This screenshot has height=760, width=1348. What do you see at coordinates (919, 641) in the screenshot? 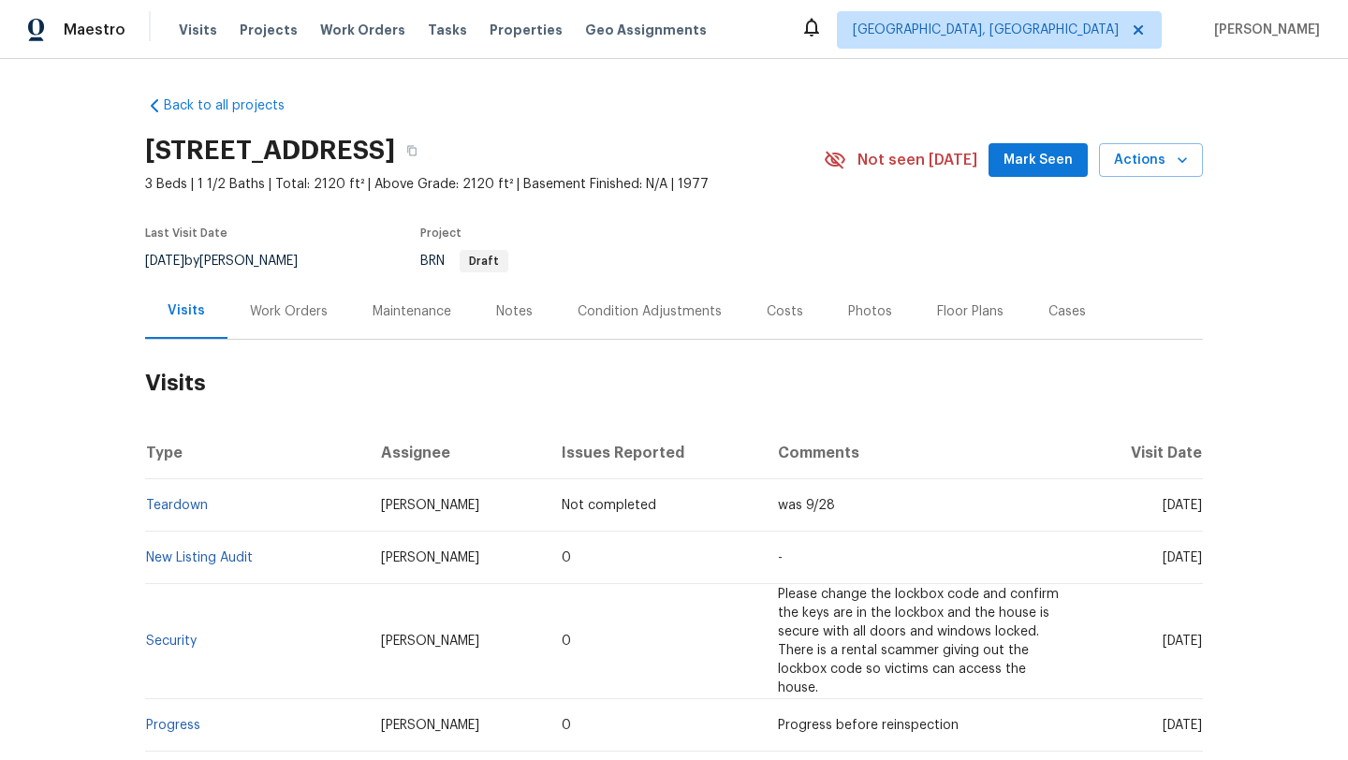
I see `span: Please change the lockbox code and confirm the keys are in the lockbox and the house is secure wi...` at bounding box center [919, 641].